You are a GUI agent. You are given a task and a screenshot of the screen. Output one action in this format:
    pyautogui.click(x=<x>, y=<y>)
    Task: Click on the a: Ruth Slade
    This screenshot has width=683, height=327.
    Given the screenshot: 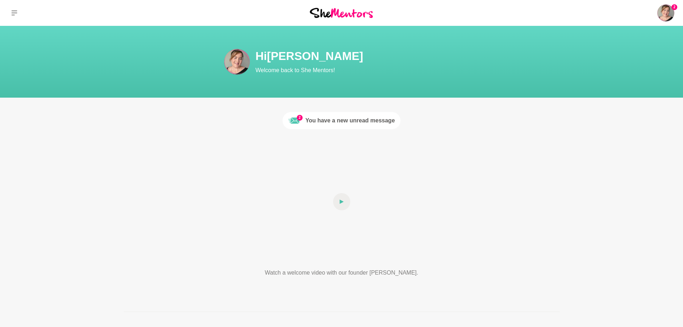 What is the action you would take?
    pyautogui.click(x=237, y=62)
    